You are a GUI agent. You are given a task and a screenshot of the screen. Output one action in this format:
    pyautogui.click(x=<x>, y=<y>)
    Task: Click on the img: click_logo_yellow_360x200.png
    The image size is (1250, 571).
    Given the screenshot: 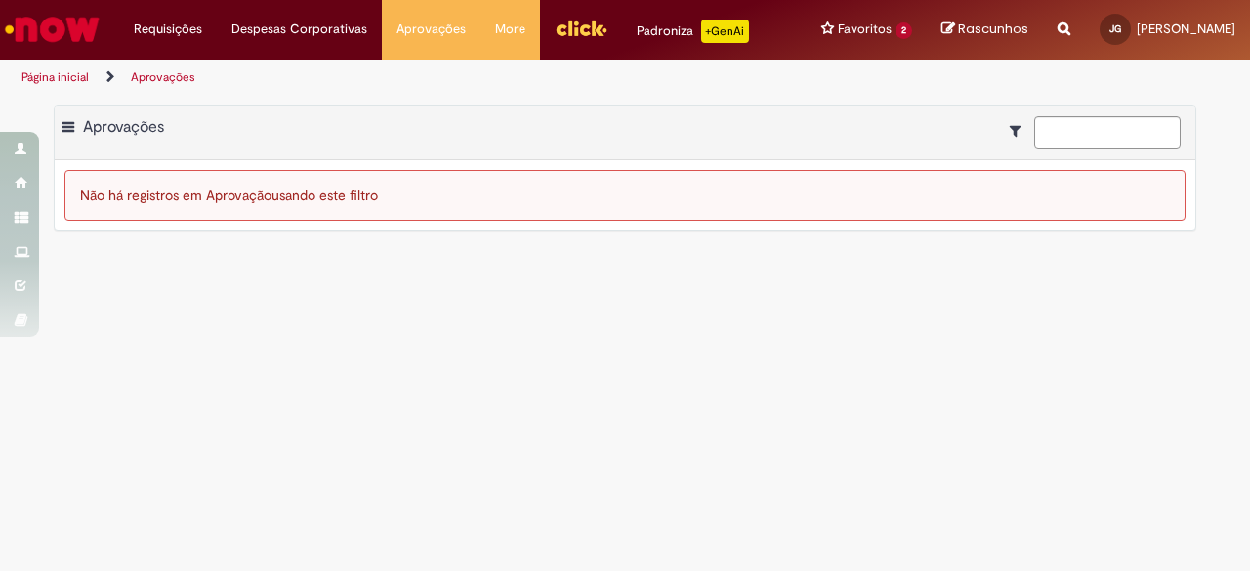 What is the action you would take?
    pyautogui.click(x=581, y=28)
    